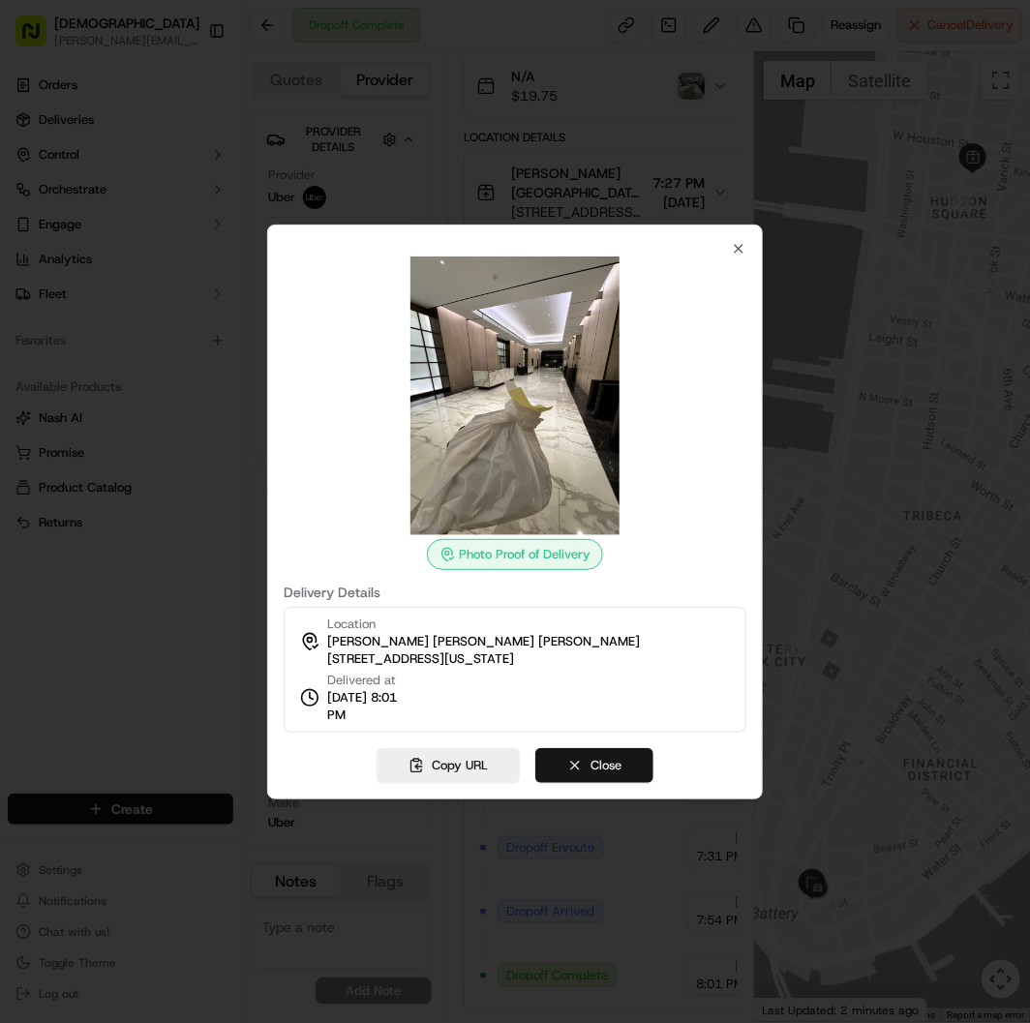  I want to click on a: Powered byPylon, so click(185, 335).